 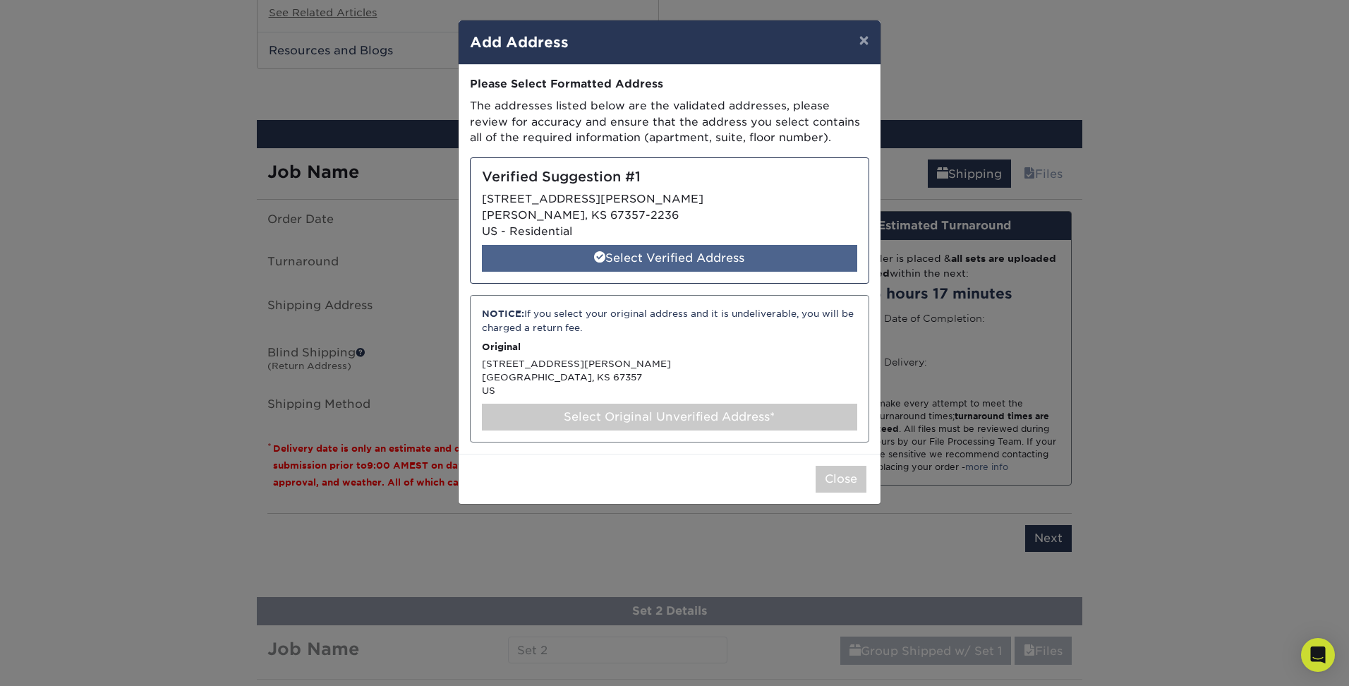 I want to click on p: Original, so click(x=670, y=346).